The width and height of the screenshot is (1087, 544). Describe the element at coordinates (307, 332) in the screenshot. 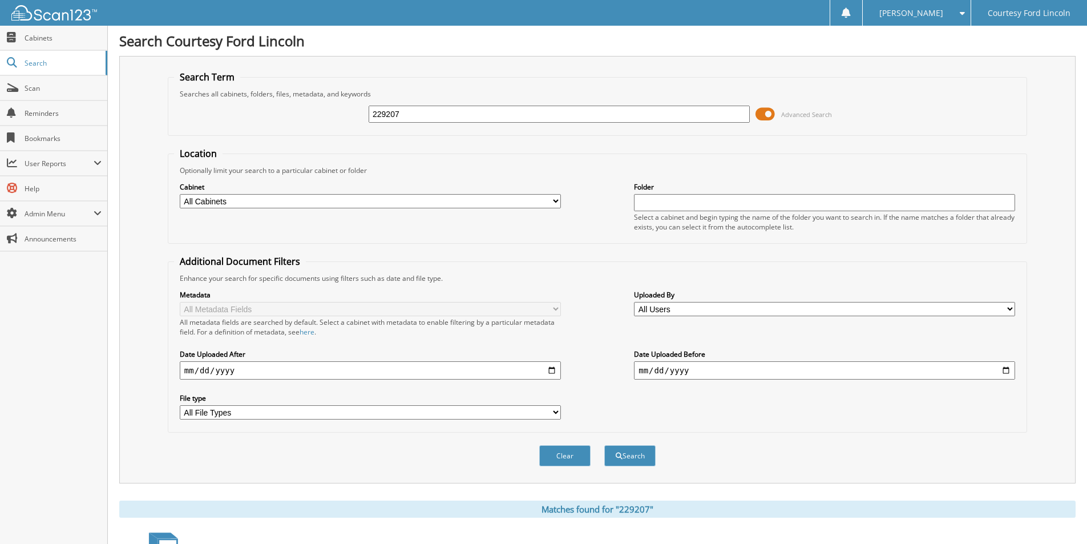

I see `a: here` at that location.